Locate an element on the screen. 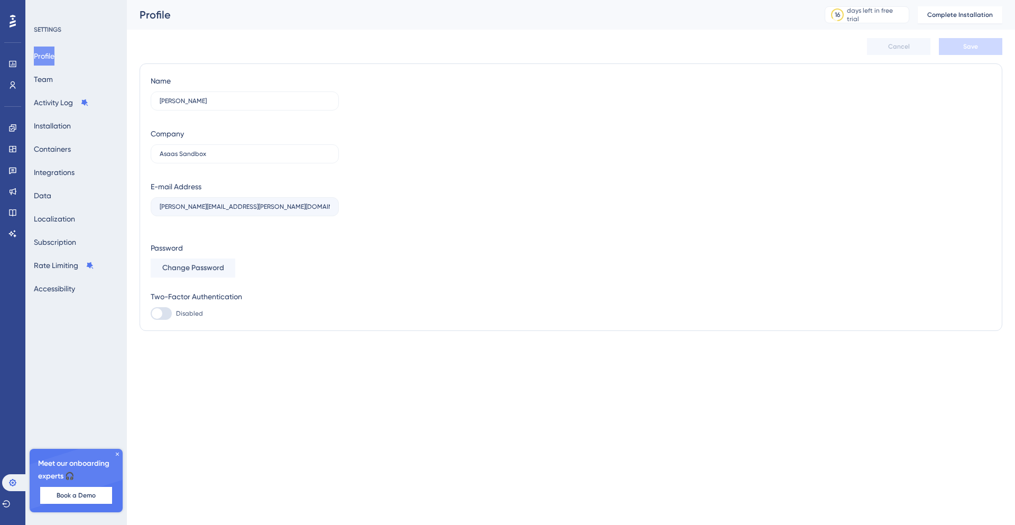 The height and width of the screenshot is (525, 1015). button: Integrations is located at coordinates (54, 172).